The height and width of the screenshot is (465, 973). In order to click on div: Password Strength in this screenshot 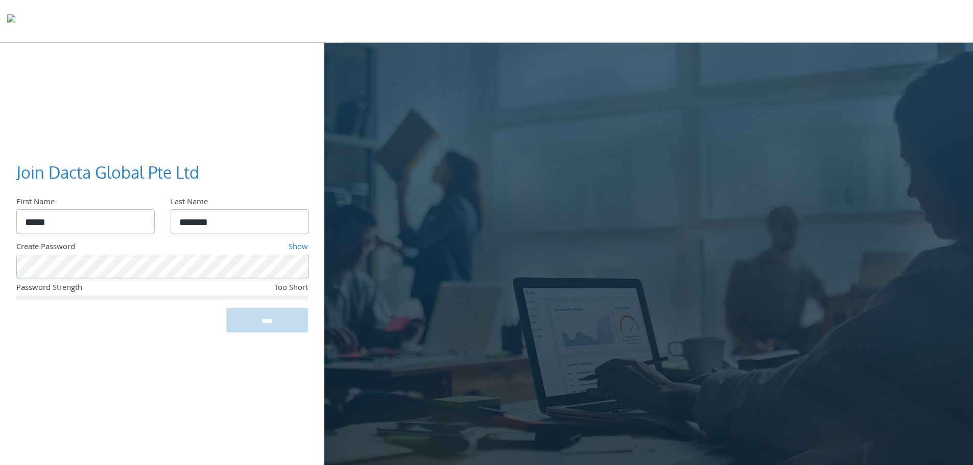, I will do `click(113, 289)`.